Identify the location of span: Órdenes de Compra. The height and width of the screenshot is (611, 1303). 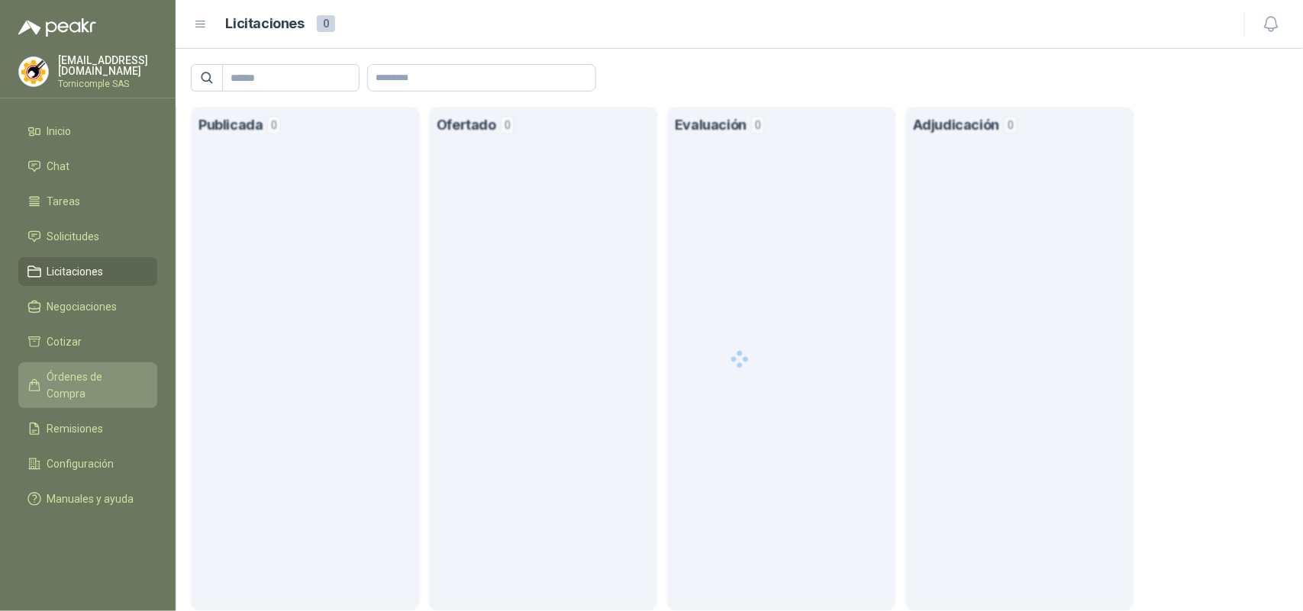
(95, 385).